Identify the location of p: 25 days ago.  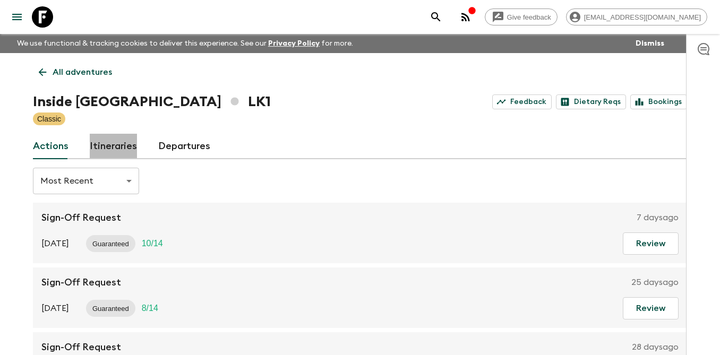
(655, 282).